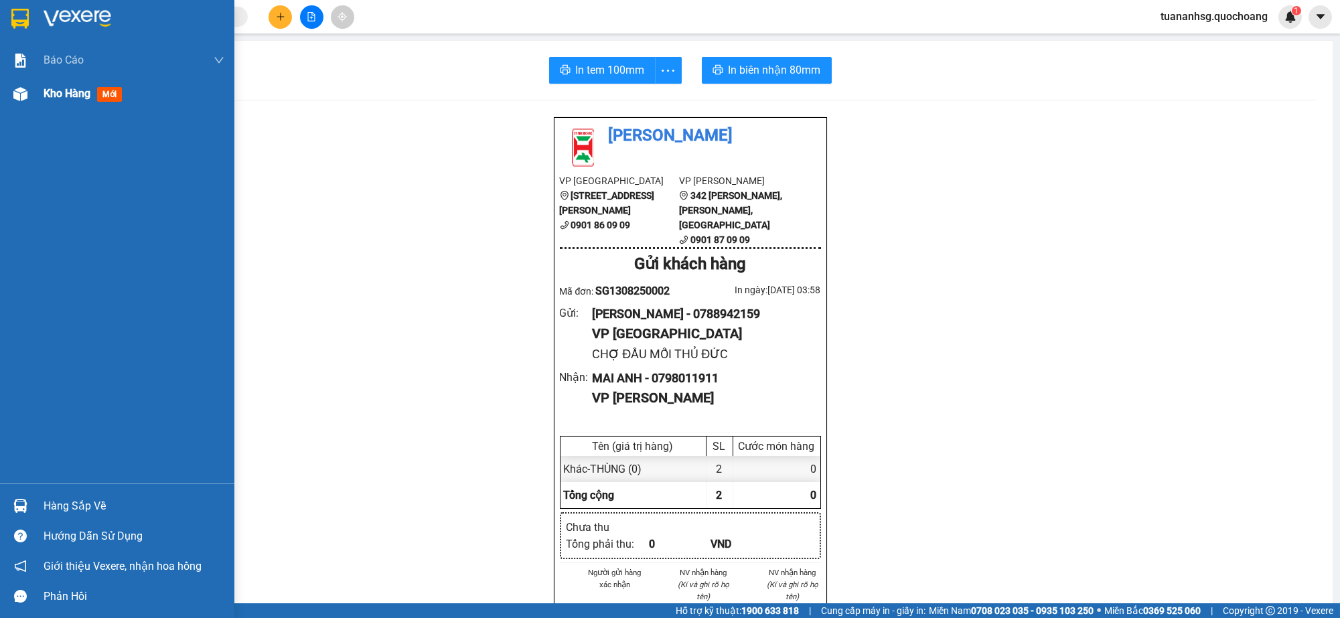 The image size is (1340, 618). Describe the element at coordinates (20, 596) in the screenshot. I see `span: message` at that location.